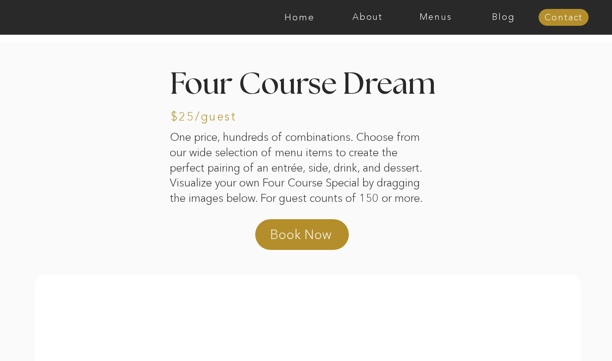 This screenshot has width=612, height=361. Describe the element at coordinates (314, 238) in the screenshot. I see `p: Book Now` at that location.